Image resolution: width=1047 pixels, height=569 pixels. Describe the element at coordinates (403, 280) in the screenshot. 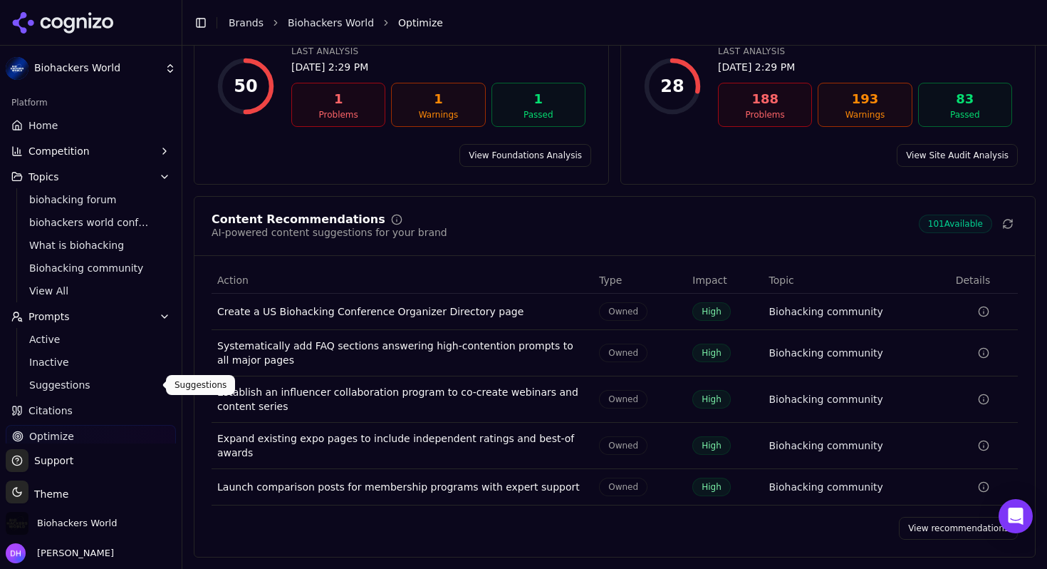

I see `div: Action` at that location.